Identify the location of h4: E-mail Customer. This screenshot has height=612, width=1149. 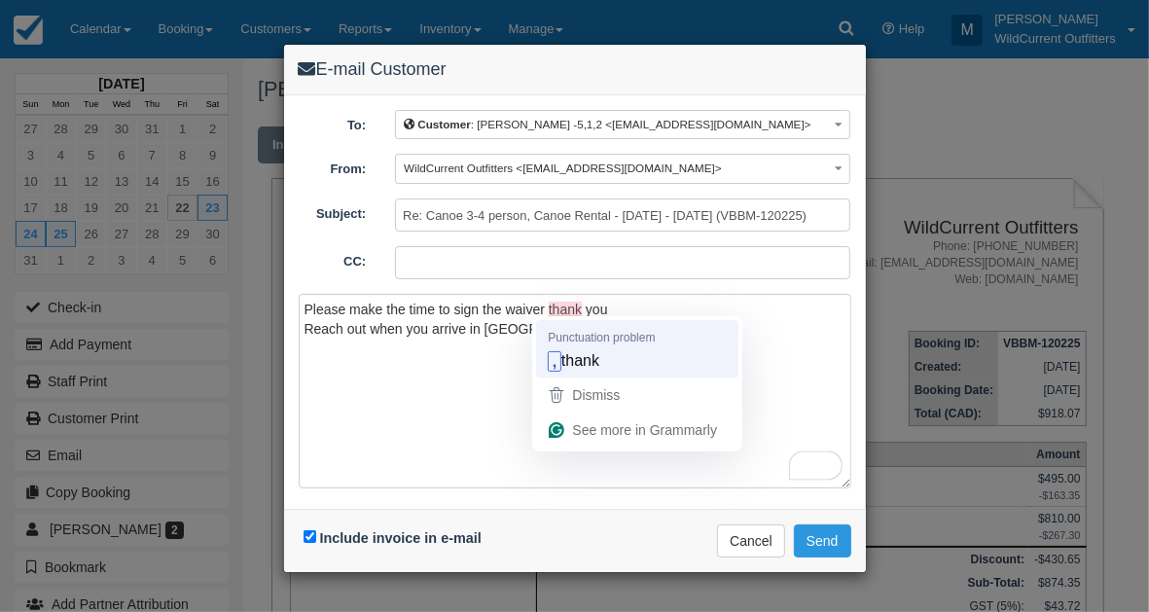
(575, 69).